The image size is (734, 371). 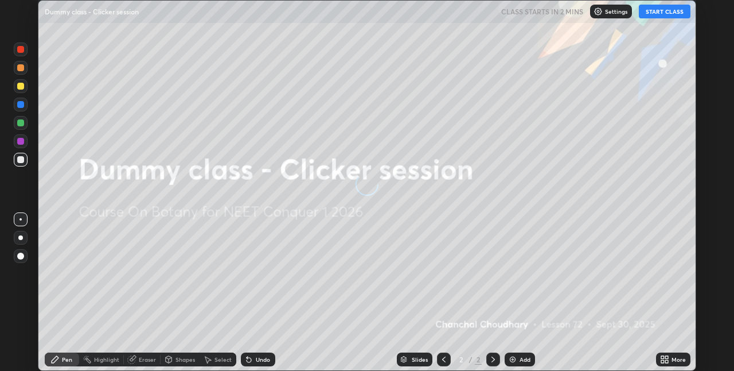 I want to click on button: START CLASS, so click(x=665, y=11).